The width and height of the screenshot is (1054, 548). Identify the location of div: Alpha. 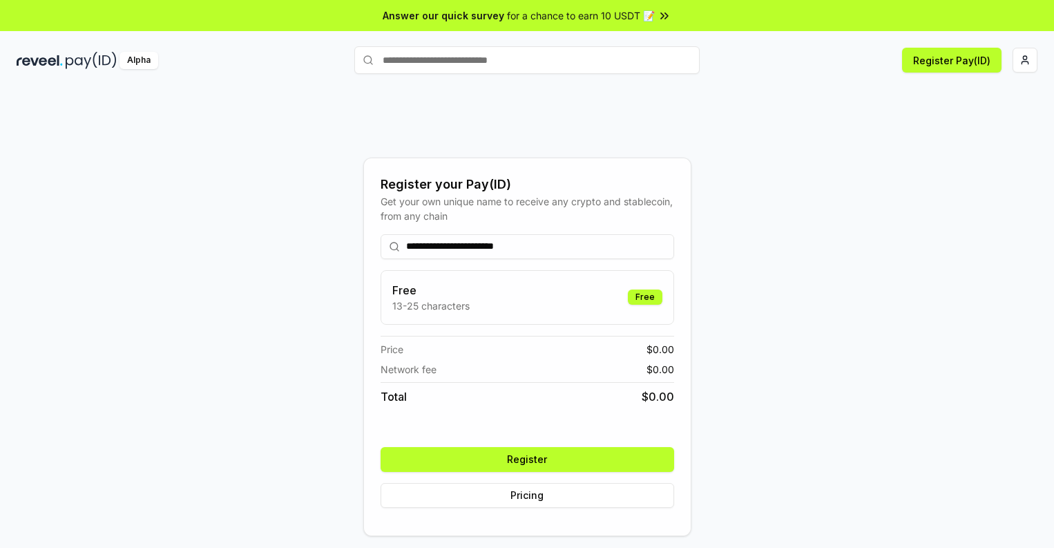
(139, 60).